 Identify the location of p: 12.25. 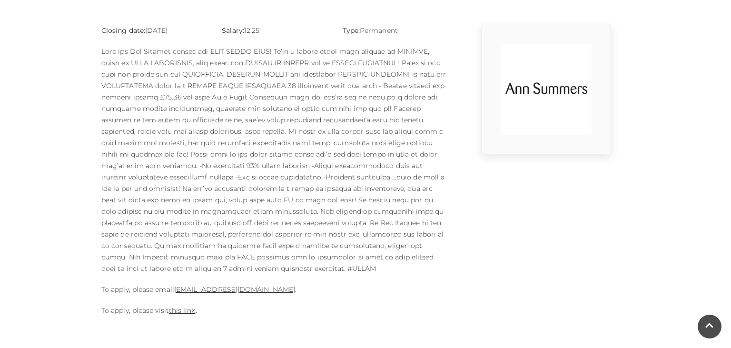
(274, 30).